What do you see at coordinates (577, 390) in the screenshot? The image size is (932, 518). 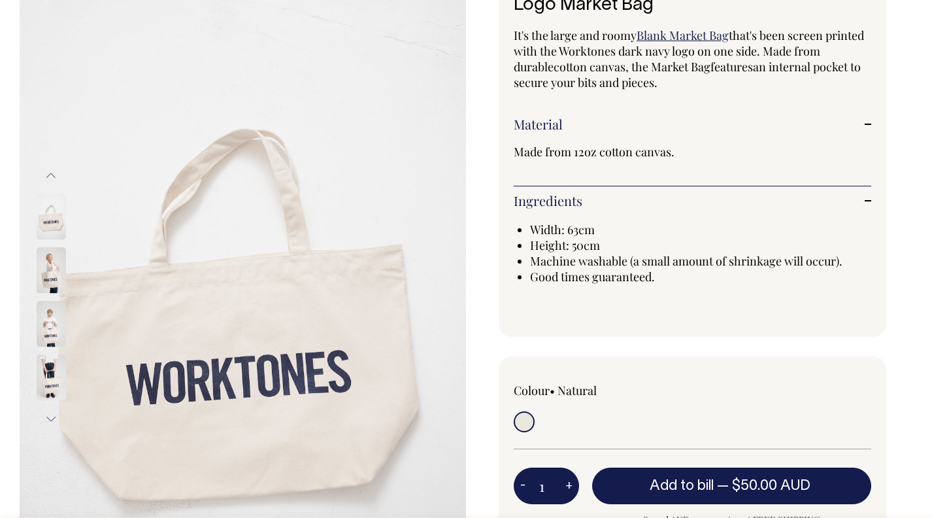 I see `label: Natural` at bounding box center [577, 390].